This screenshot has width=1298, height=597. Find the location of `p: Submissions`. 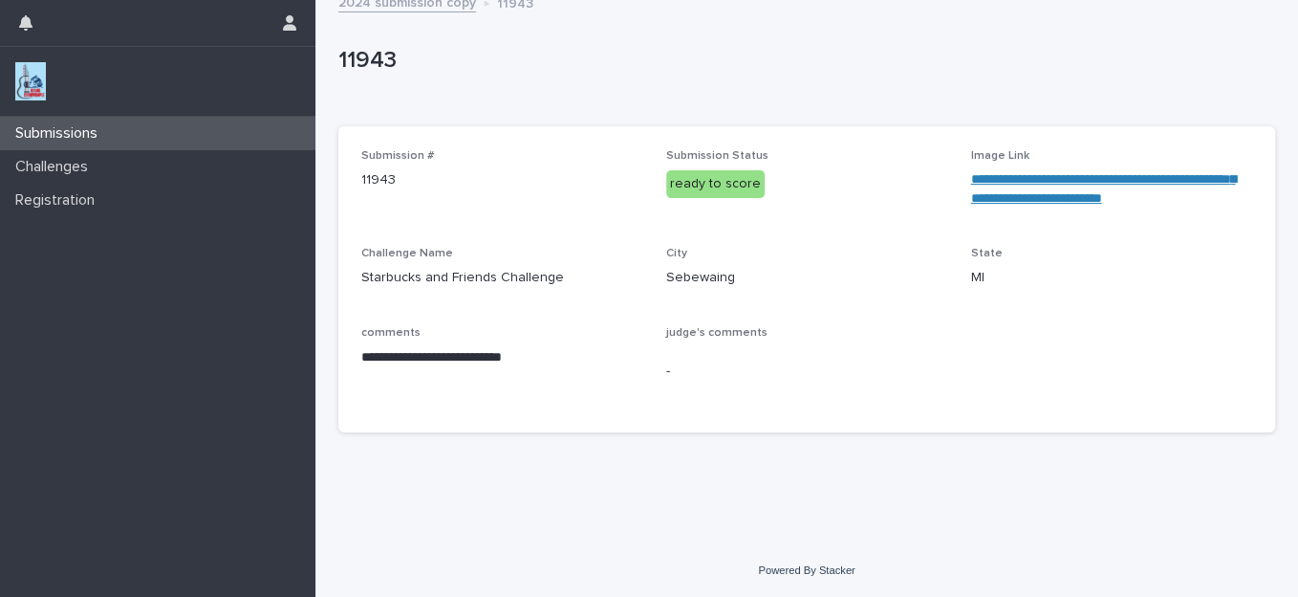

p: Submissions is located at coordinates (60, 133).